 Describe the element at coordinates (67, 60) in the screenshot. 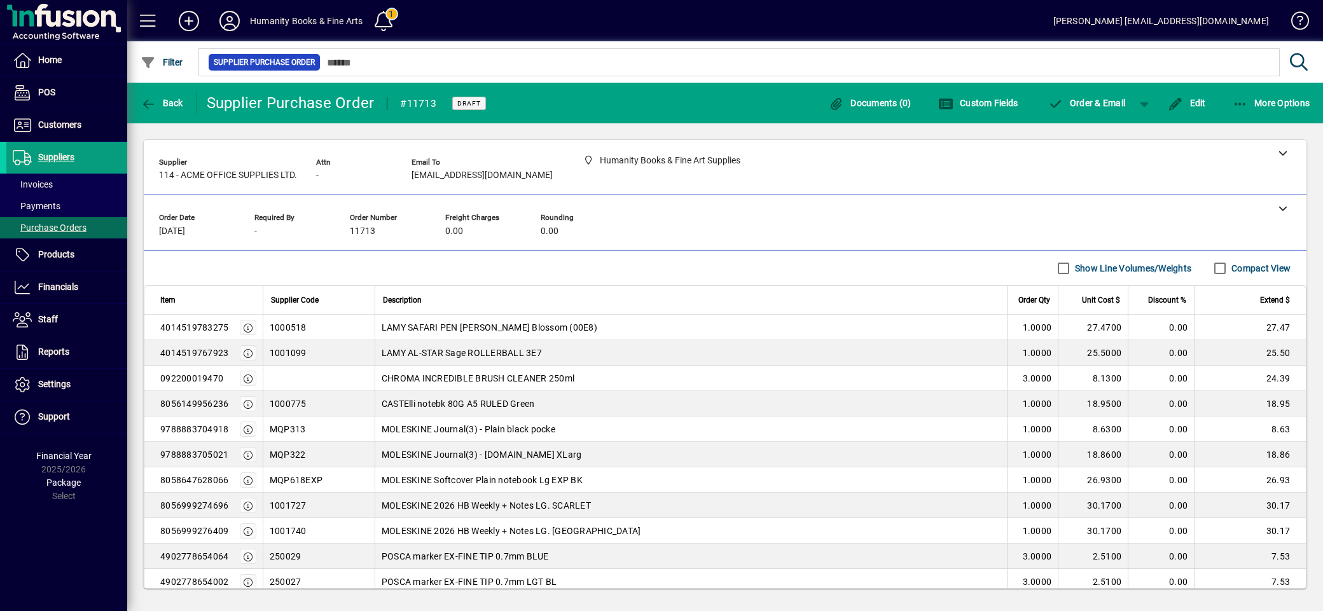

I see `a: Home` at that location.